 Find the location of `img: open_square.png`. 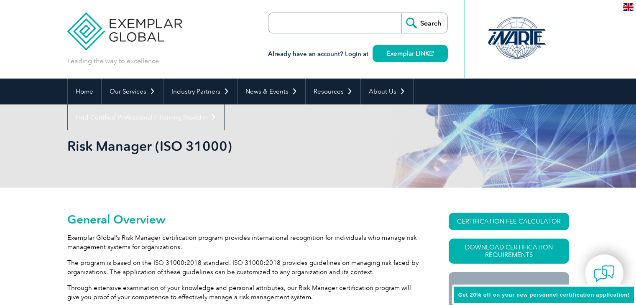

img: open_square.png is located at coordinates (431, 53).